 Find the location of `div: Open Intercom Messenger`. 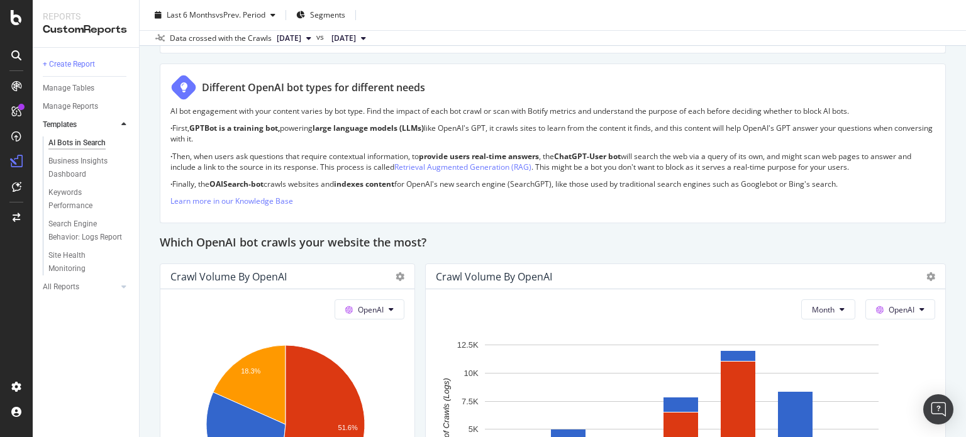

div: Open Intercom Messenger is located at coordinates (938, 409).